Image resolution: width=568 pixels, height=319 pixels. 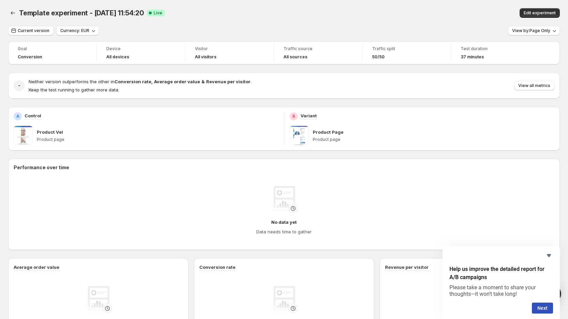 I want to click on span: Goal, so click(x=52, y=49).